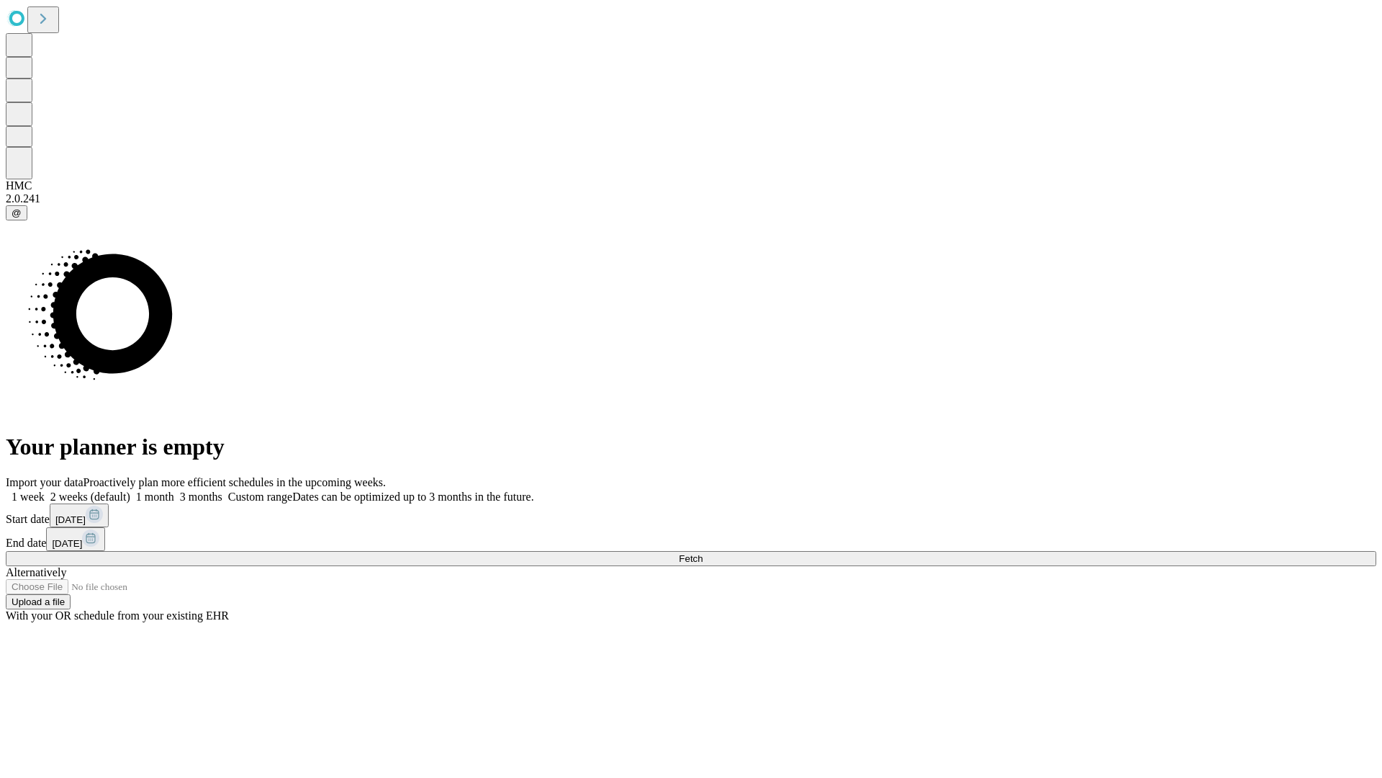 The image size is (1382, 778). Describe the element at coordinates (235, 482) in the screenshot. I see `span: Proactively plan more efficient schedules in the upcoming weeks.` at that location.